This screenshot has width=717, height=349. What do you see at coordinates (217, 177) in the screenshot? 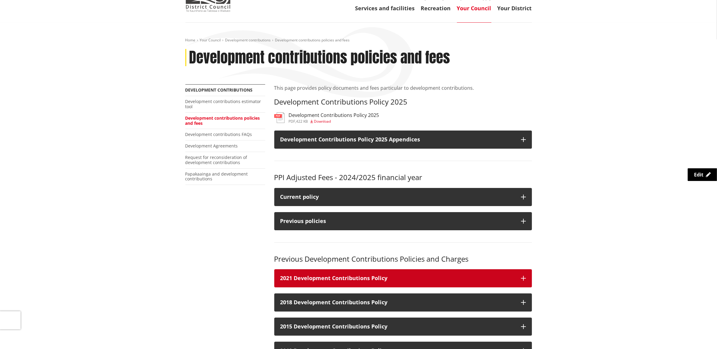
I see `a: Papakaainga and development contributions` at bounding box center [217, 177].